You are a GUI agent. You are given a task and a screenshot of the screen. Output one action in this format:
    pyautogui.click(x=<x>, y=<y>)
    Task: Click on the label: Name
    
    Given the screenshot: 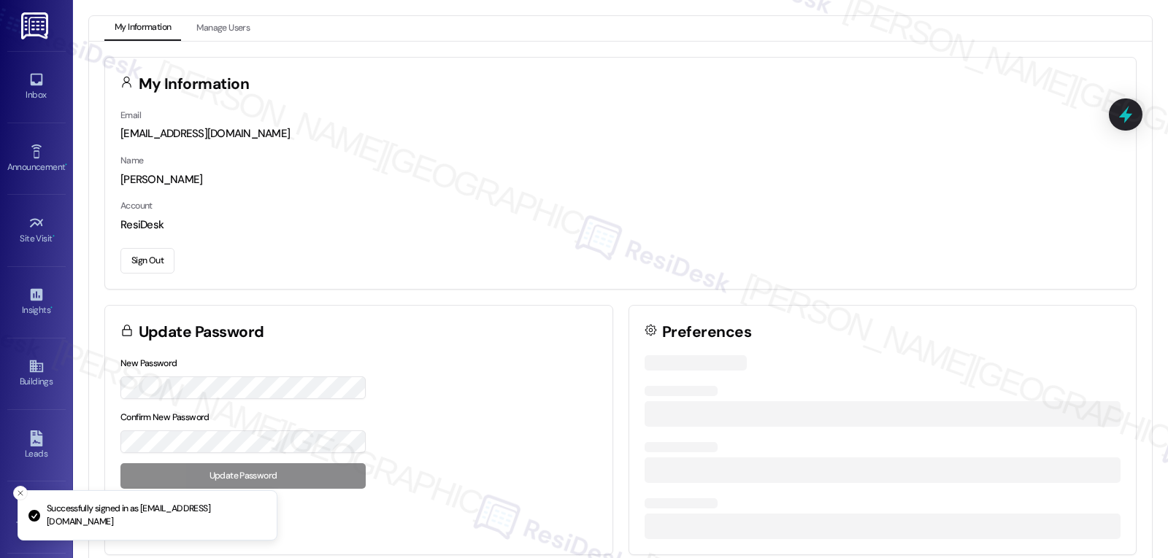 What is the action you would take?
    pyautogui.click(x=132, y=161)
    